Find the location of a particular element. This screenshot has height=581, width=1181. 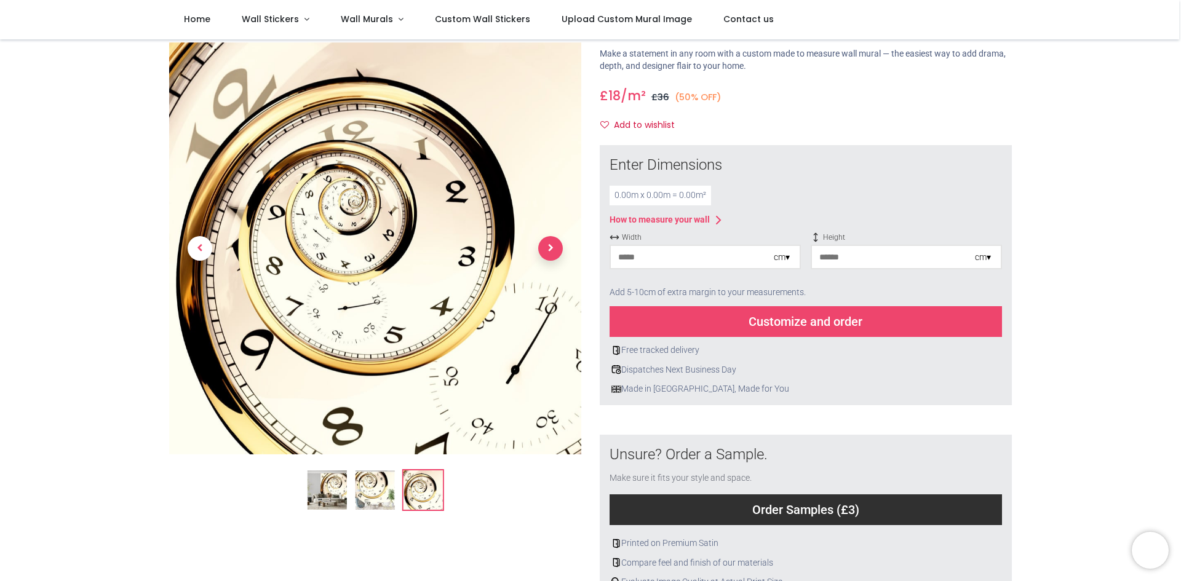

div: Free tracked delivery is located at coordinates (806, 351).